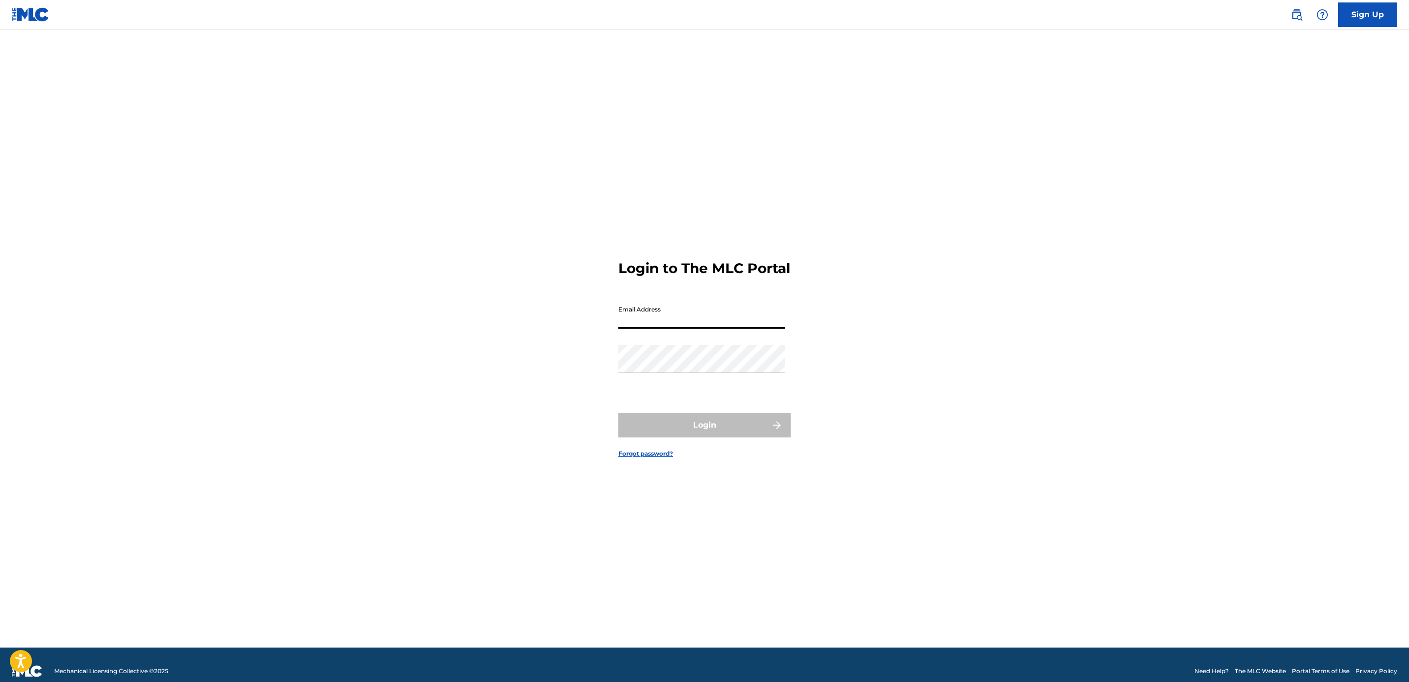 The height and width of the screenshot is (682, 1409). I want to click on img: search, so click(1296, 15).